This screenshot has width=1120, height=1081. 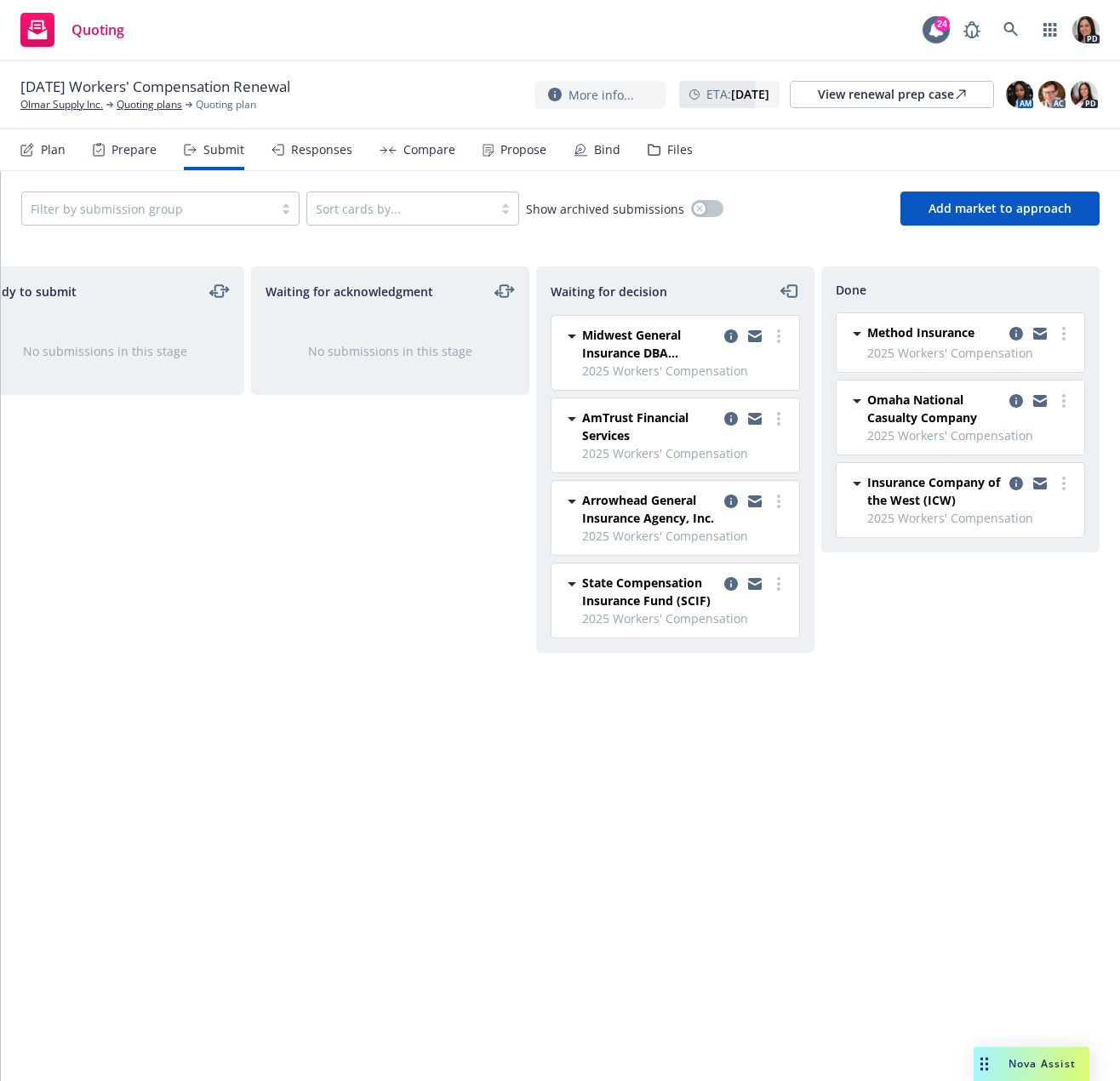 What do you see at coordinates (72, 30) in the screenshot?
I see `a: Quoting` at bounding box center [72, 30].